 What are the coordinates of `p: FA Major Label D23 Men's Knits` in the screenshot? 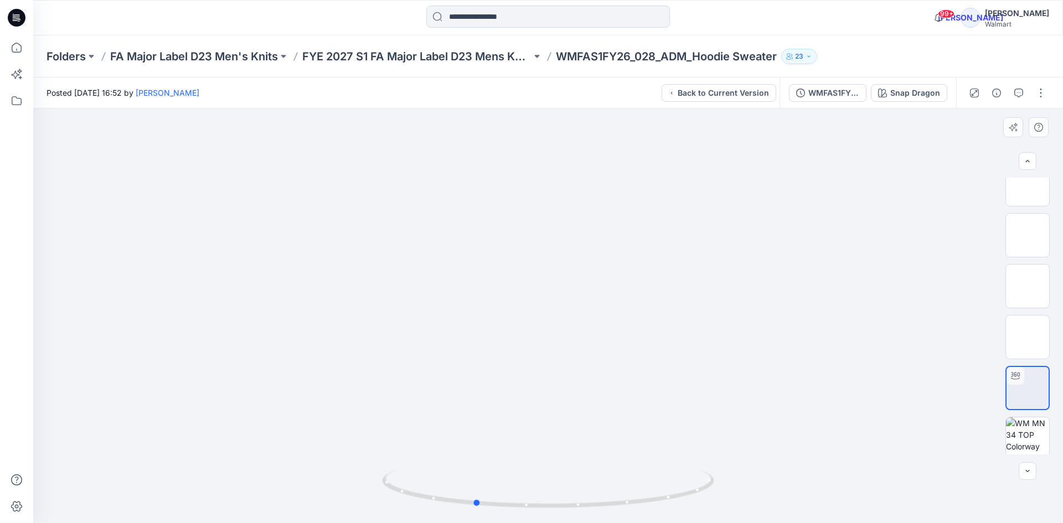 It's located at (194, 56).